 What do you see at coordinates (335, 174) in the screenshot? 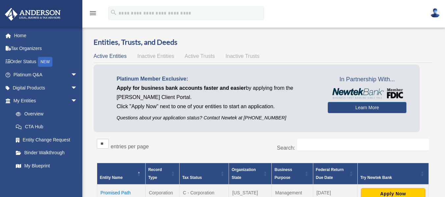
I see `th: Federal Return Due Date: Activate to sort` at bounding box center [335, 174].